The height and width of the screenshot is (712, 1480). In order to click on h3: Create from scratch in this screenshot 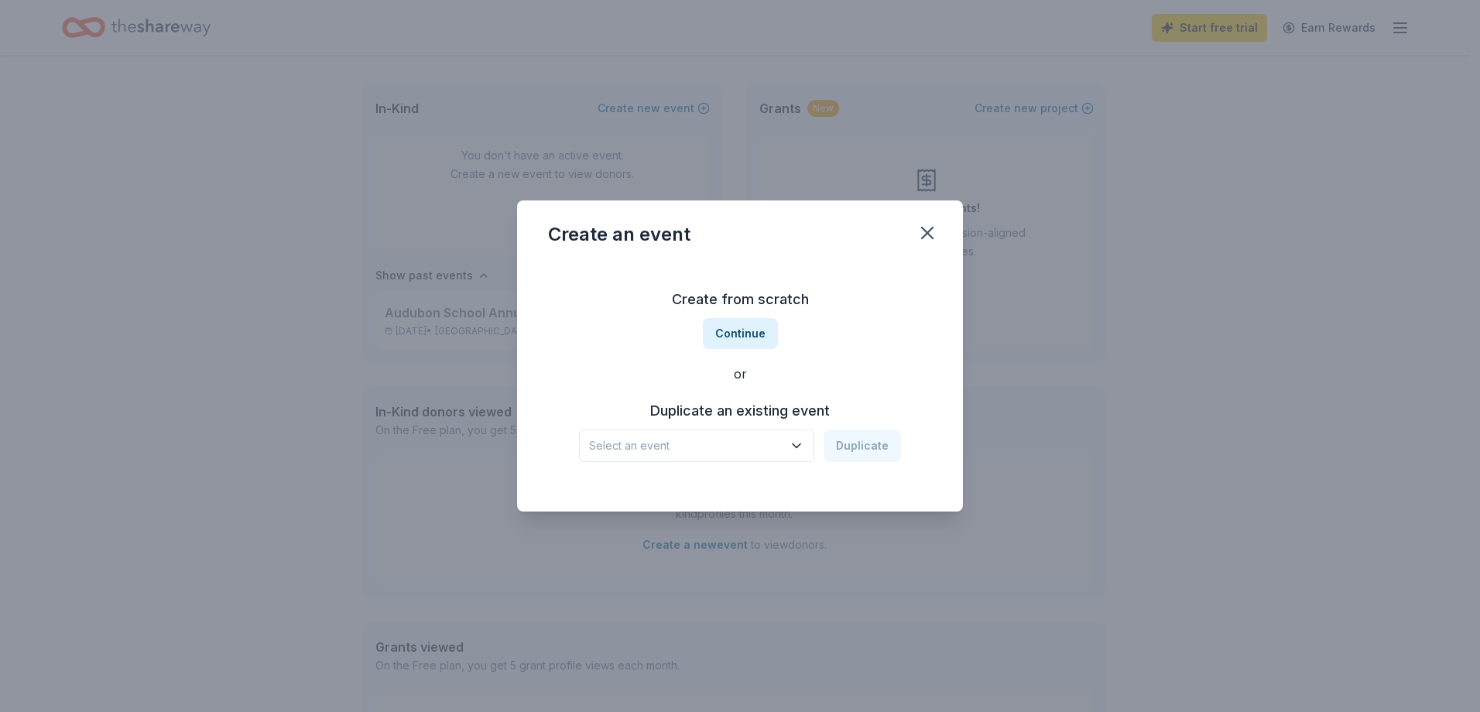, I will do `click(740, 299)`.